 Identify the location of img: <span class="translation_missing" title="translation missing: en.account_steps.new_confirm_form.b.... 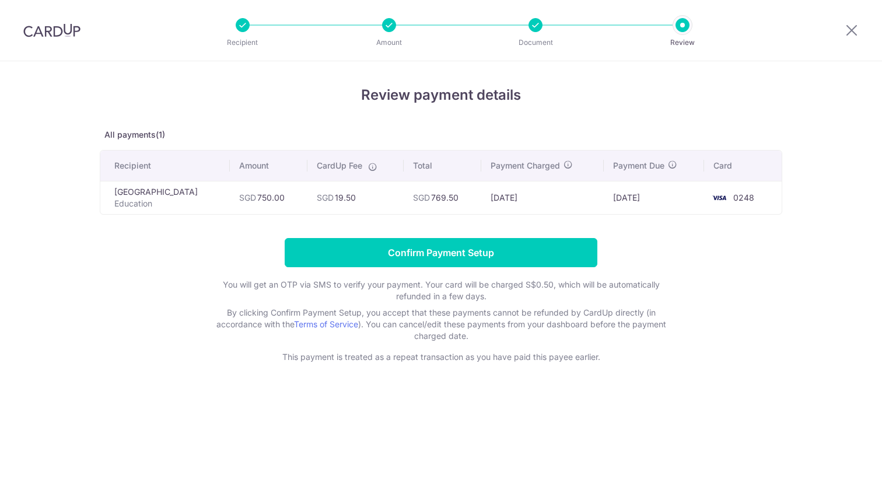
(719, 198).